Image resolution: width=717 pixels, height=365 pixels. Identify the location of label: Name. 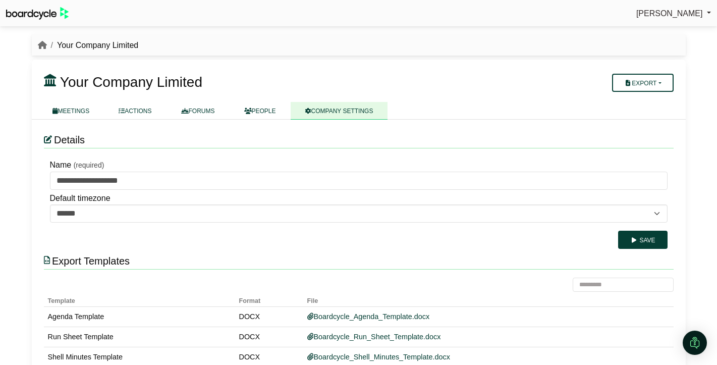
(61, 165).